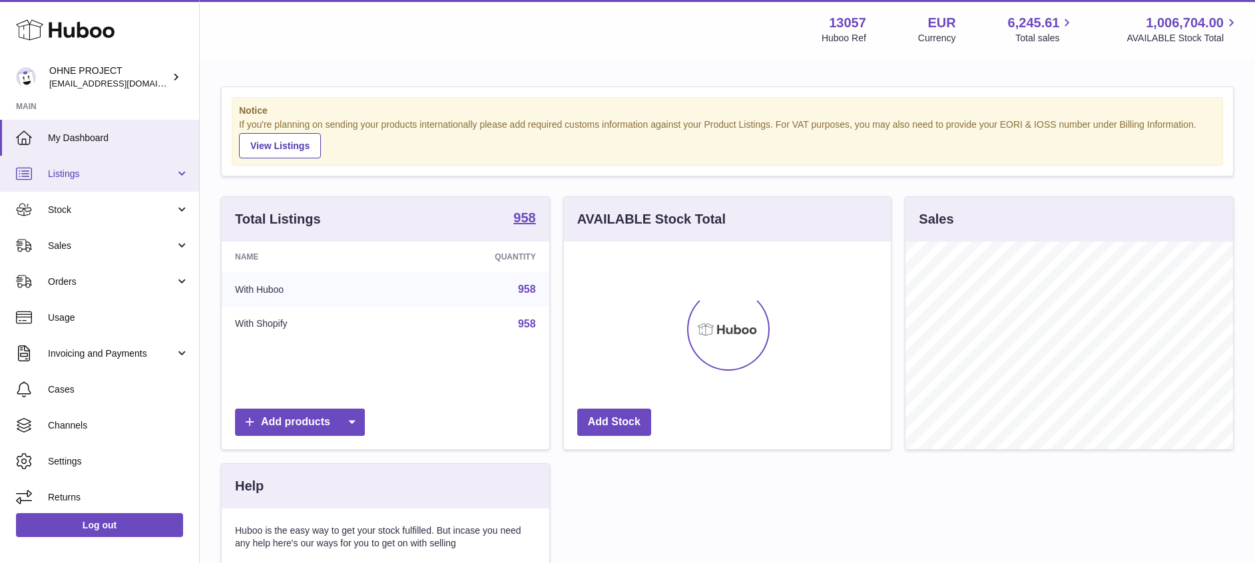 This screenshot has width=1255, height=563. What do you see at coordinates (111, 246) in the screenshot?
I see `span: Sales` at bounding box center [111, 246].